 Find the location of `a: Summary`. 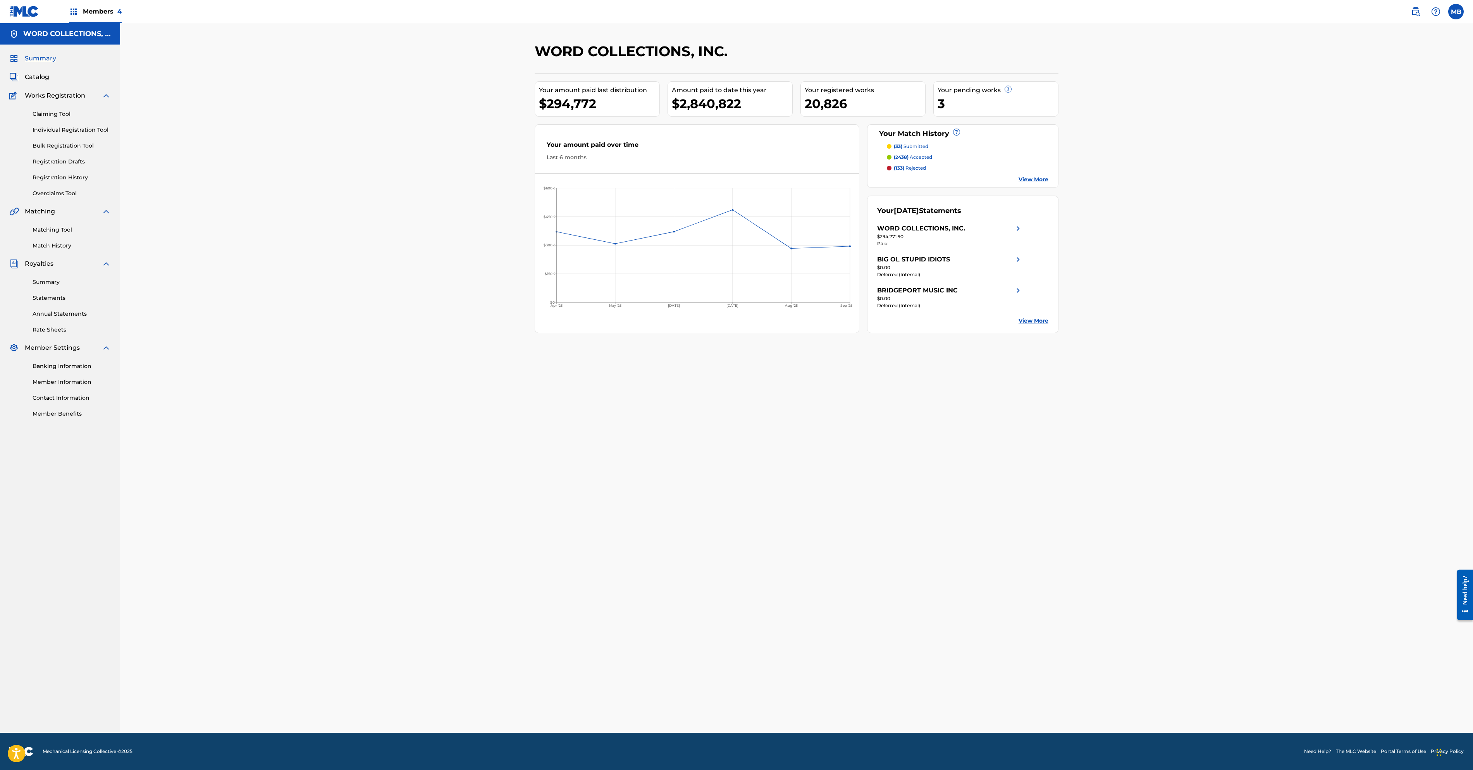

a: Summary is located at coordinates (72, 282).